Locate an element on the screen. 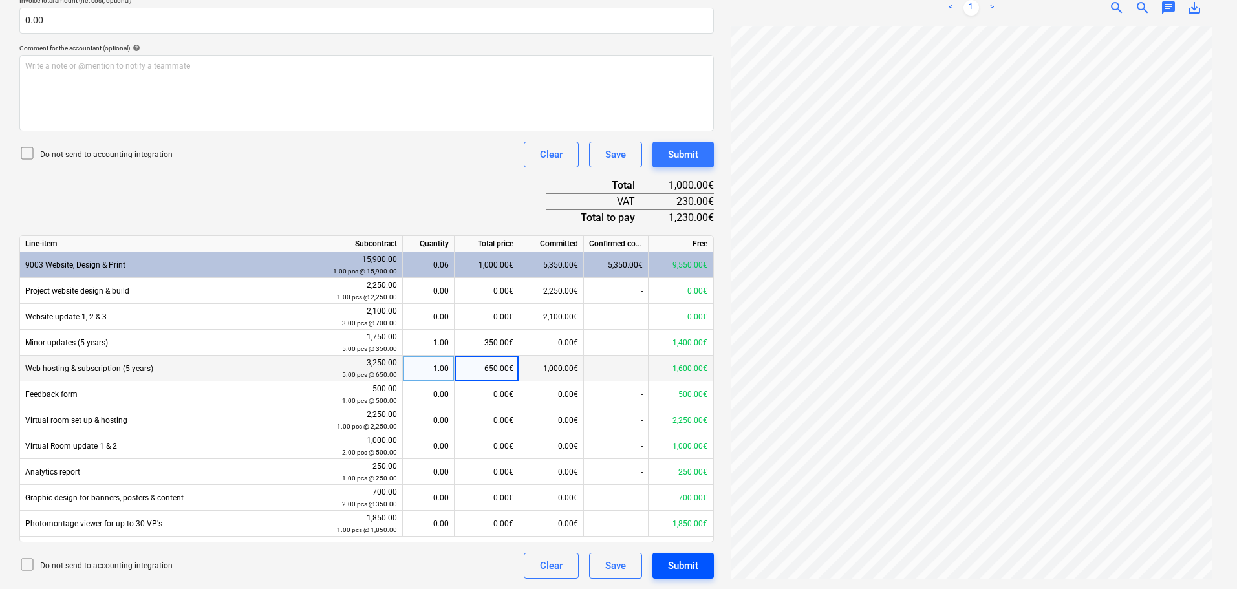 Image resolution: width=1237 pixels, height=589 pixels. div: 650.00€ is located at coordinates (487, 368).